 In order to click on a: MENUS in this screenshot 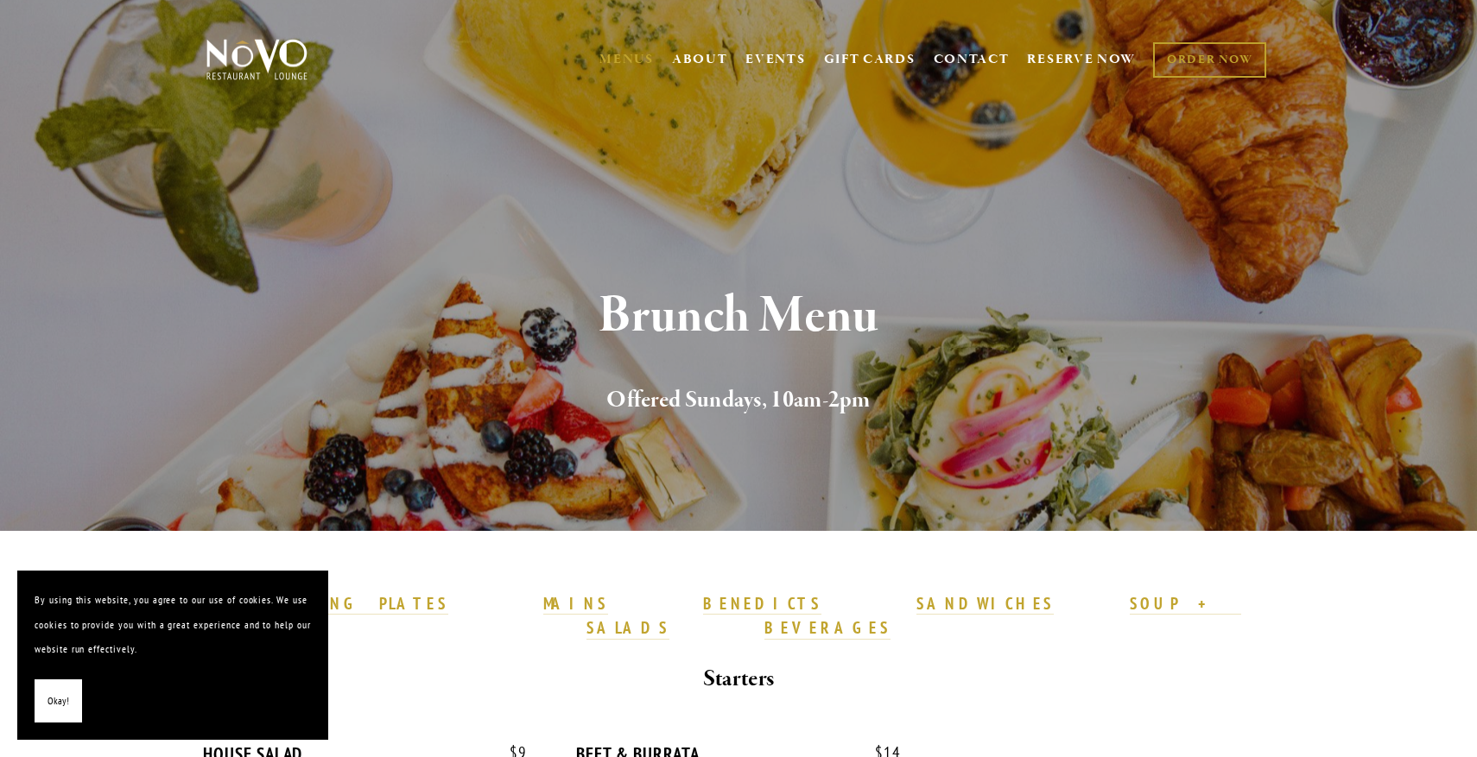, I will do `click(626, 60)`.